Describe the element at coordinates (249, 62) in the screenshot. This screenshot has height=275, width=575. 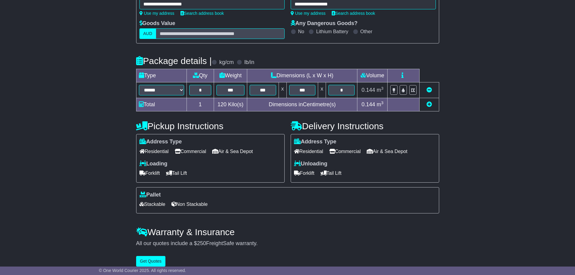
I see `label: lb/in` at that location.